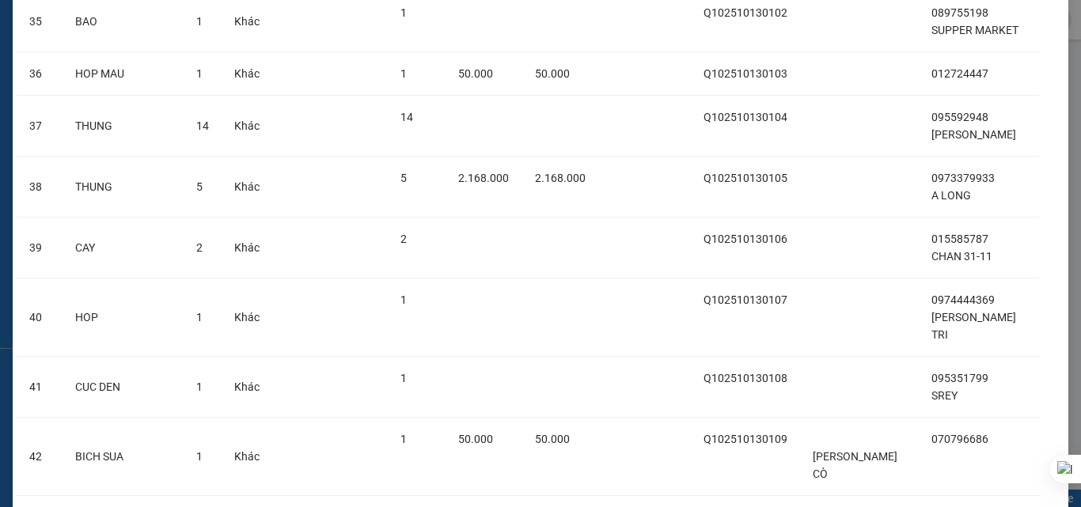 The image size is (1081, 507). What do you see at coordinates (960, 378) in the screenshot?
I see `span: 095351799` at bounding box center [960, 378].